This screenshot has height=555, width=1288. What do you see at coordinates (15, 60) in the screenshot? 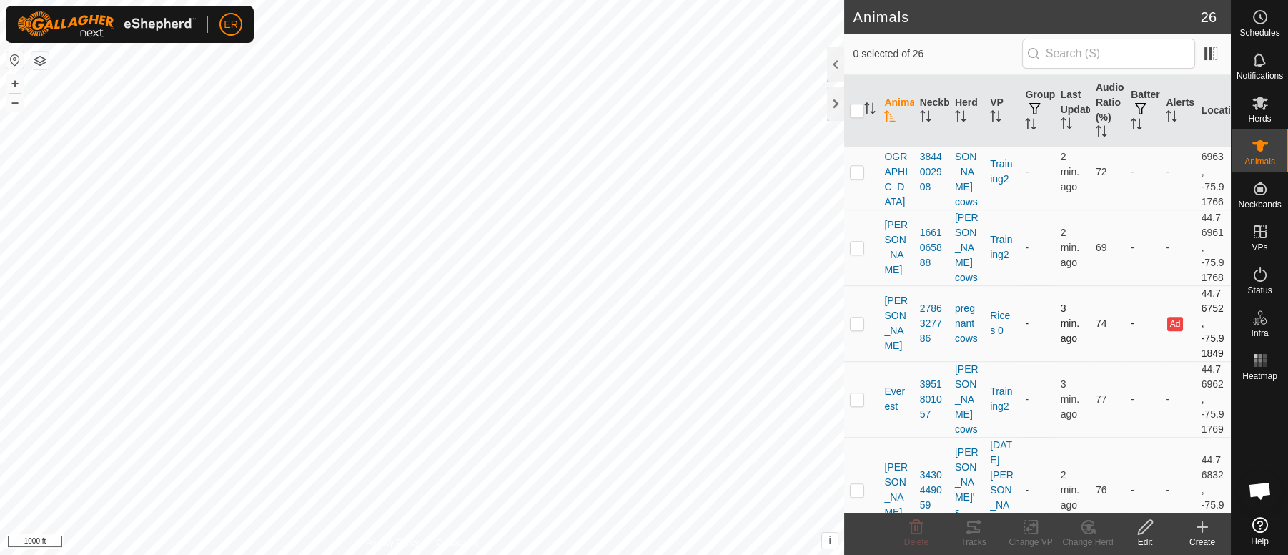
I see `button: Reset Map` at bounding box center [15, 60].